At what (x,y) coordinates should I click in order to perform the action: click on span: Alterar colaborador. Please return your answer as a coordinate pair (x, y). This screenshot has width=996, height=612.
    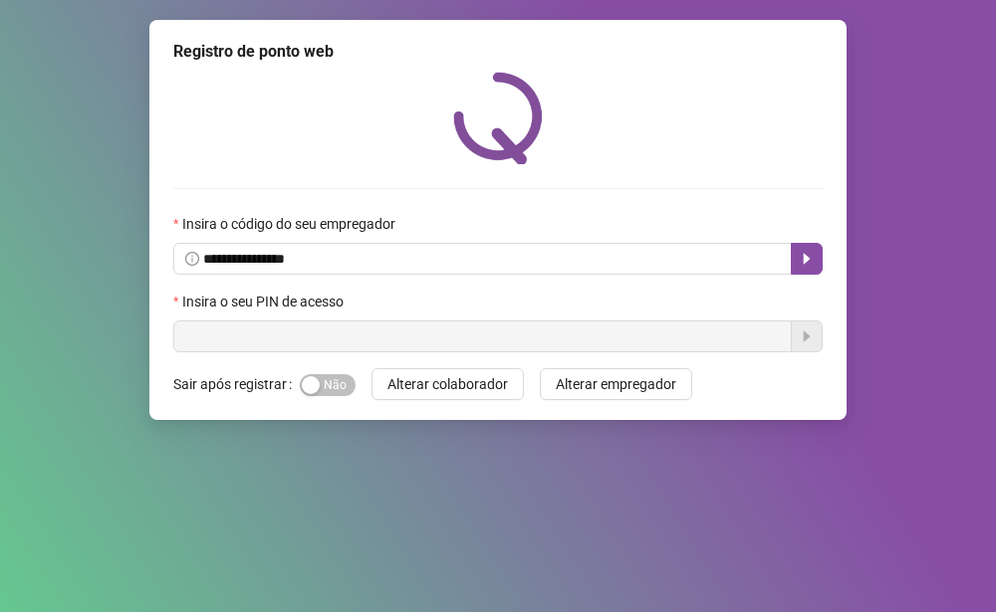
    Looking at the image, I should click on (447, 384).